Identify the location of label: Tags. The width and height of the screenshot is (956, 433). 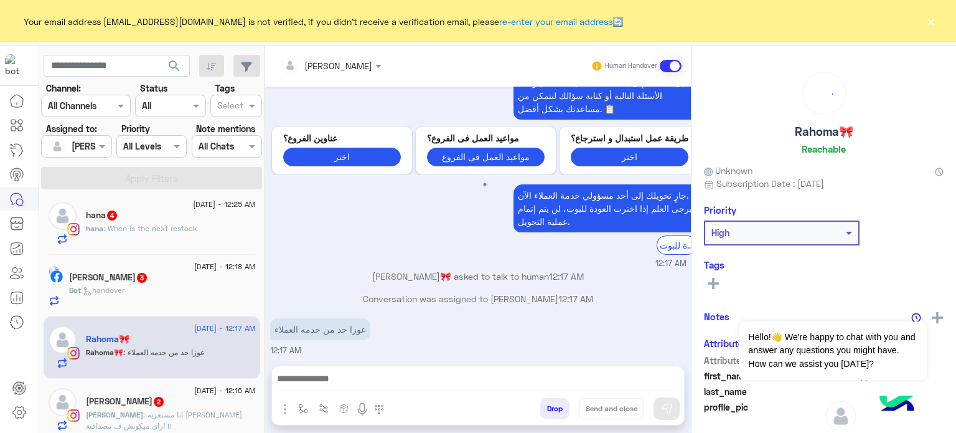
(225, 88).